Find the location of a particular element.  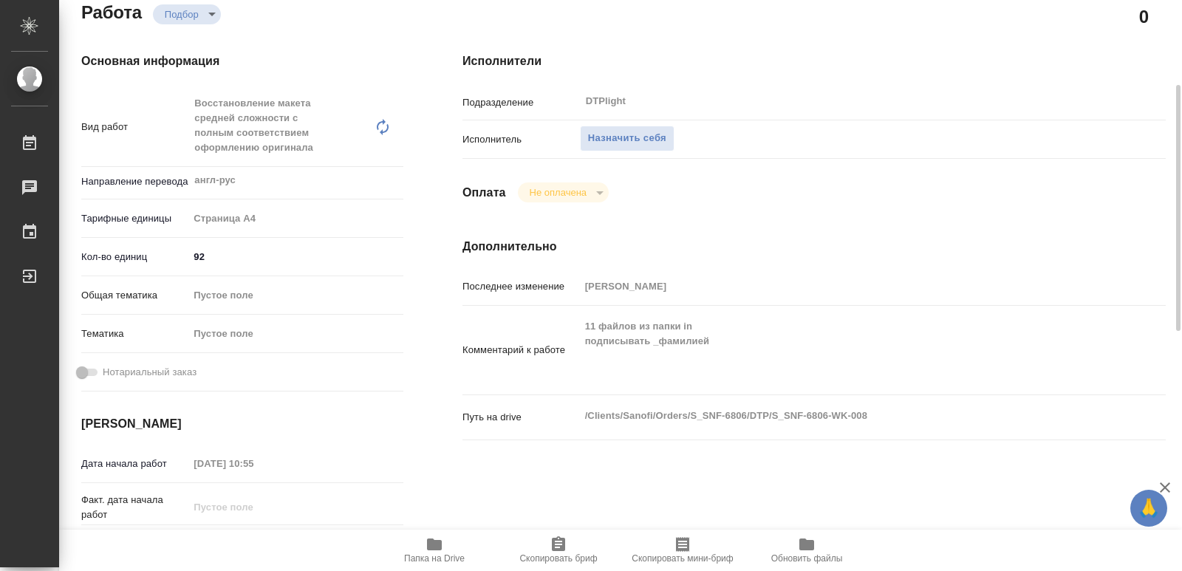

span: Скопировать бриф is located at coordinates (558, 559).